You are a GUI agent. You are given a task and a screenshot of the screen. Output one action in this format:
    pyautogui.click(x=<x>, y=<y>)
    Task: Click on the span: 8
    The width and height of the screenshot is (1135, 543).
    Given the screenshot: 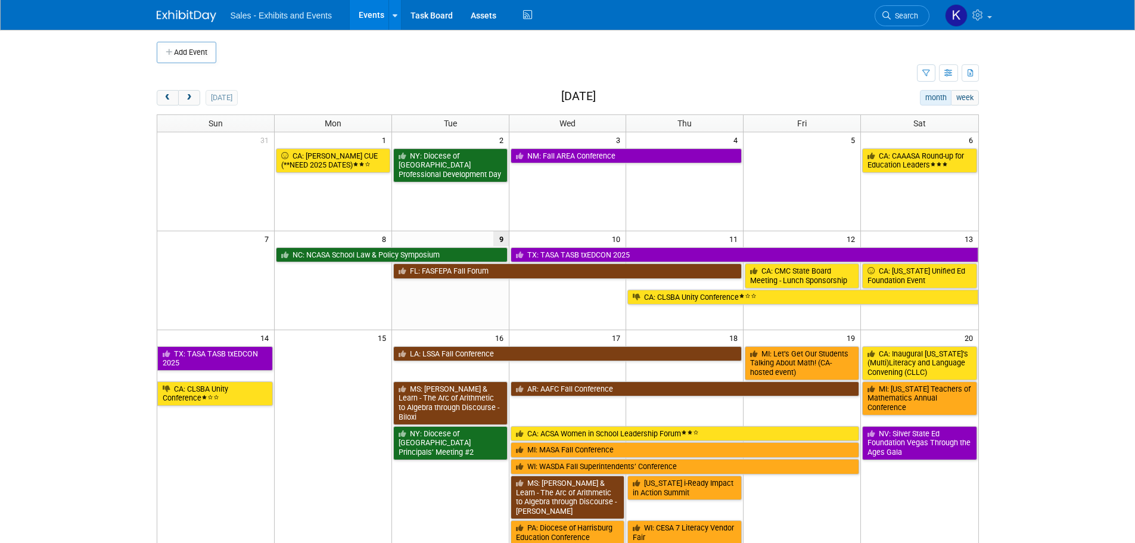 What is the action you would take?
    pyautogui.click(x=386, y=238)
    